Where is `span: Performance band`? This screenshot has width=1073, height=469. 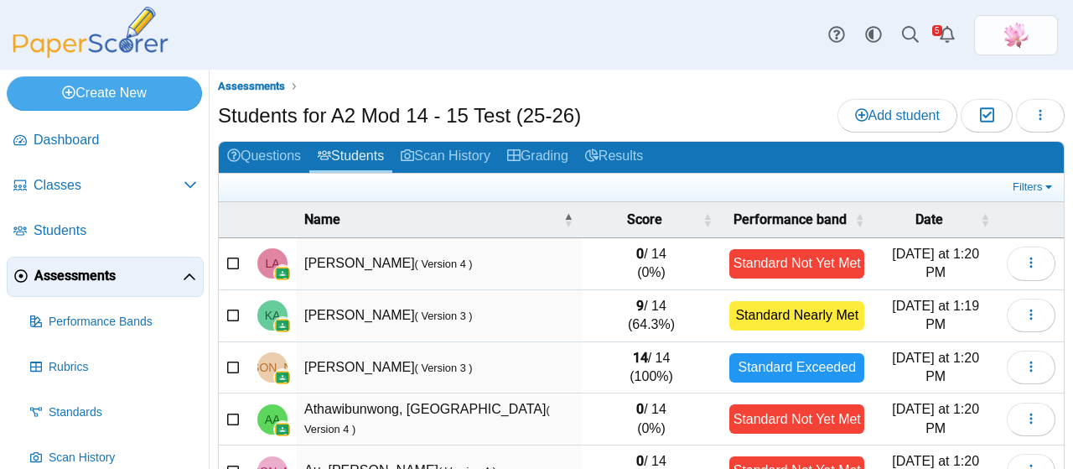
span: Performance band is located at coordinates (790, 220).